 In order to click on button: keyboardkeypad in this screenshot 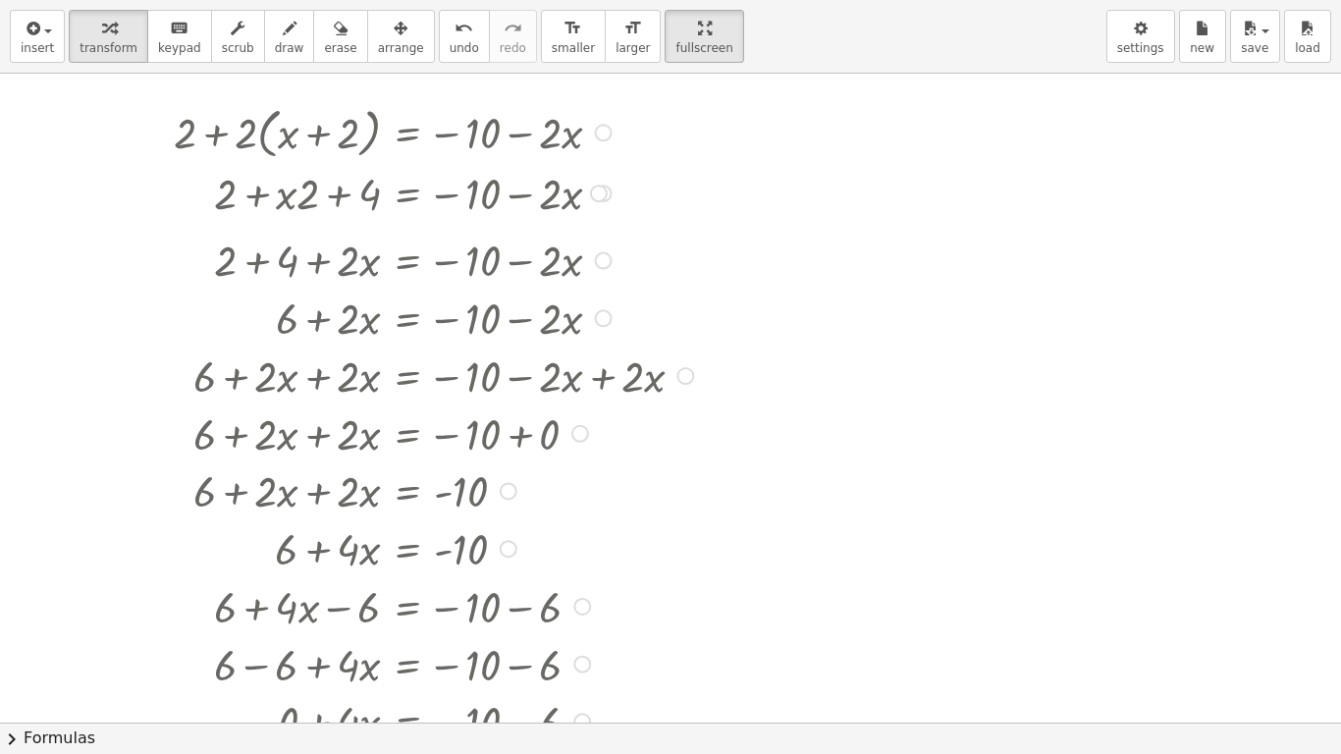, I will do `click(180, 36)`.